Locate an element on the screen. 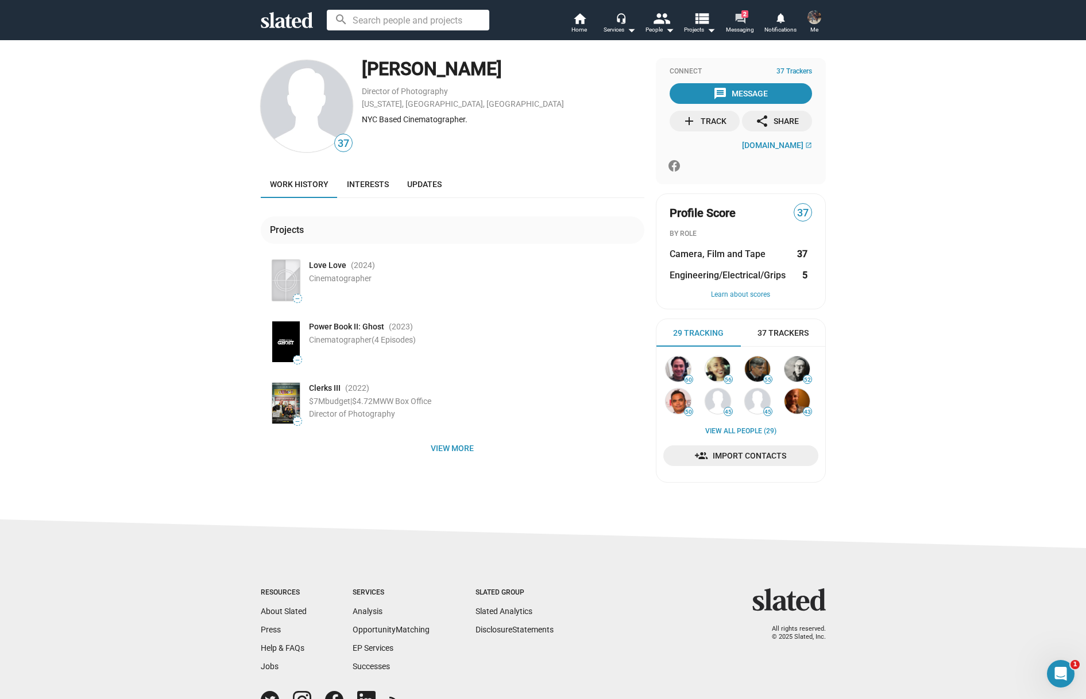 The image size is (1086, 699). img: Poster: Power Book II: Ghost is located at coordinates (286, 342).